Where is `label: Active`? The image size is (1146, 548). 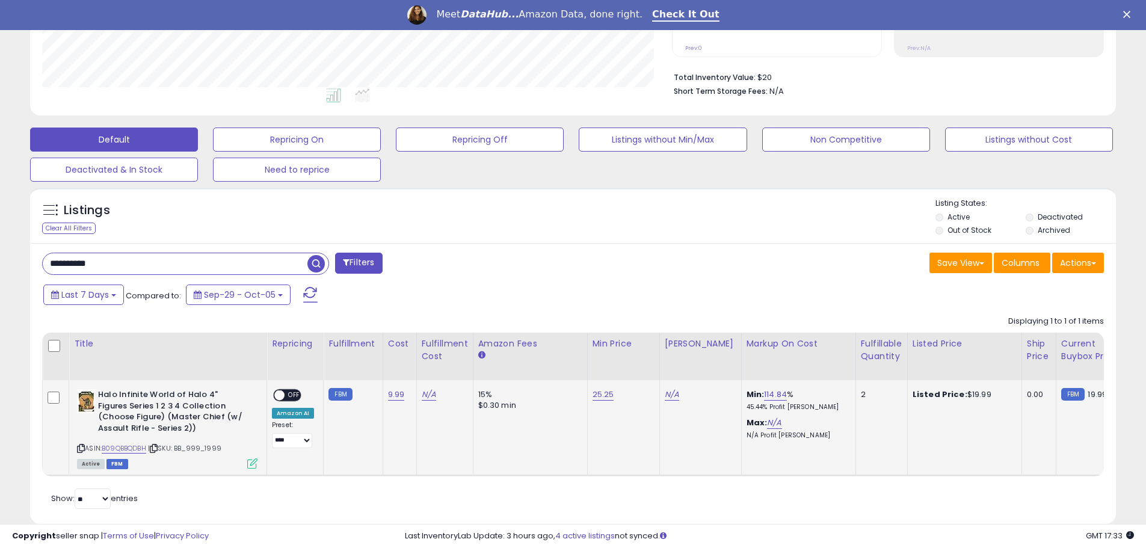 label: Active is located at coordinates (958, 217).